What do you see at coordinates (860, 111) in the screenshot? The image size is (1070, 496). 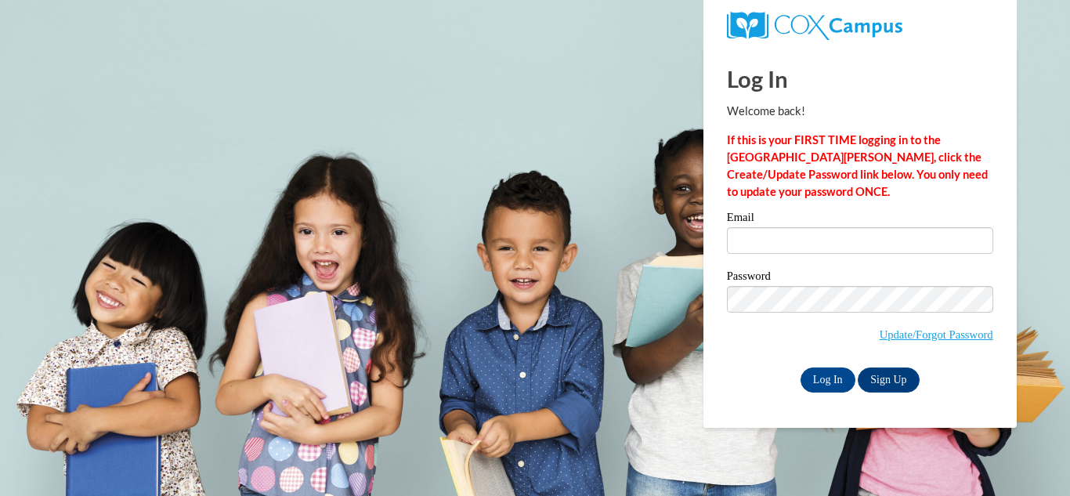 I see `p: Welcome back!` at bounding box center [860, 111].